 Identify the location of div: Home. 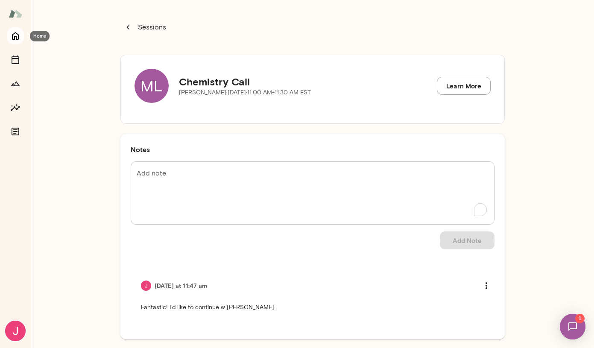
(40, 36).